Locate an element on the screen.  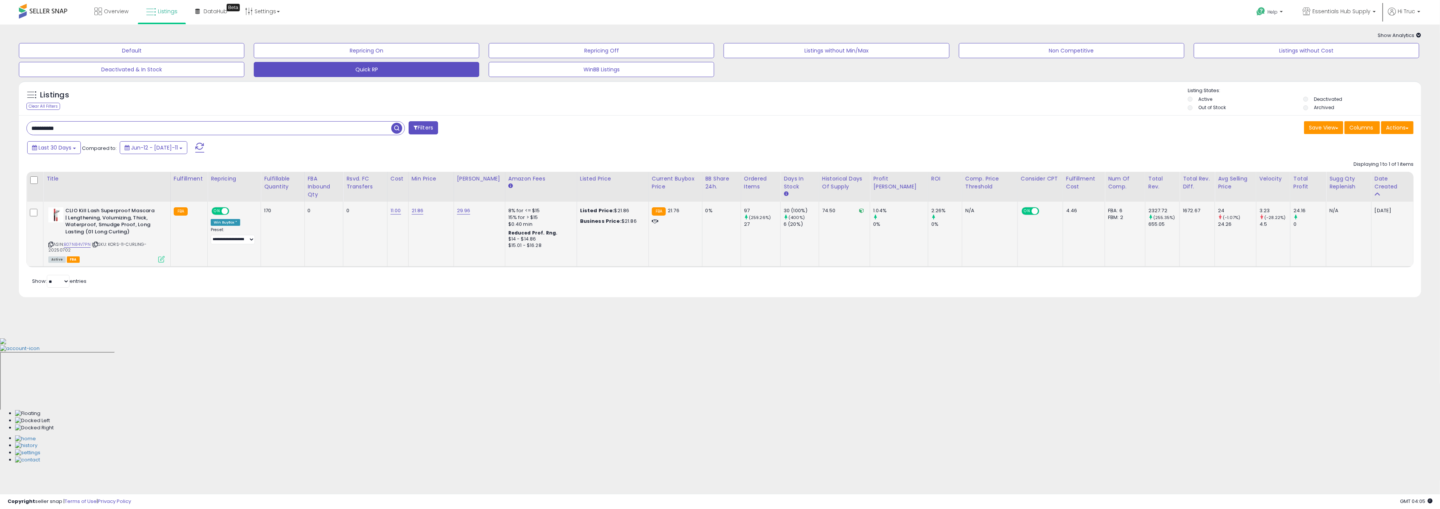
div: Displaying 1 to 1 of 1 items is located at coordinates (1383, 164).